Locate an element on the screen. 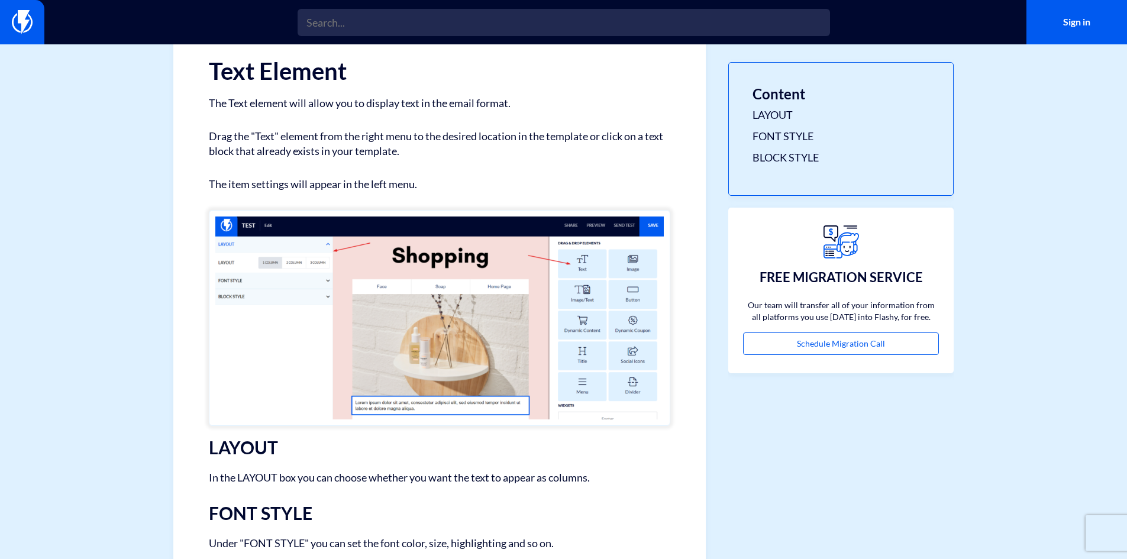  strong: FONT STYLE is located at coordinates (260, 513).